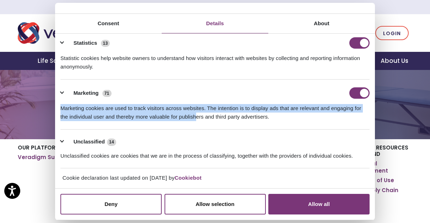  What do you see at coordinates (188, 178) in the screenshot?
I see `a: Cookiebot` at bounding box center [188, 178].